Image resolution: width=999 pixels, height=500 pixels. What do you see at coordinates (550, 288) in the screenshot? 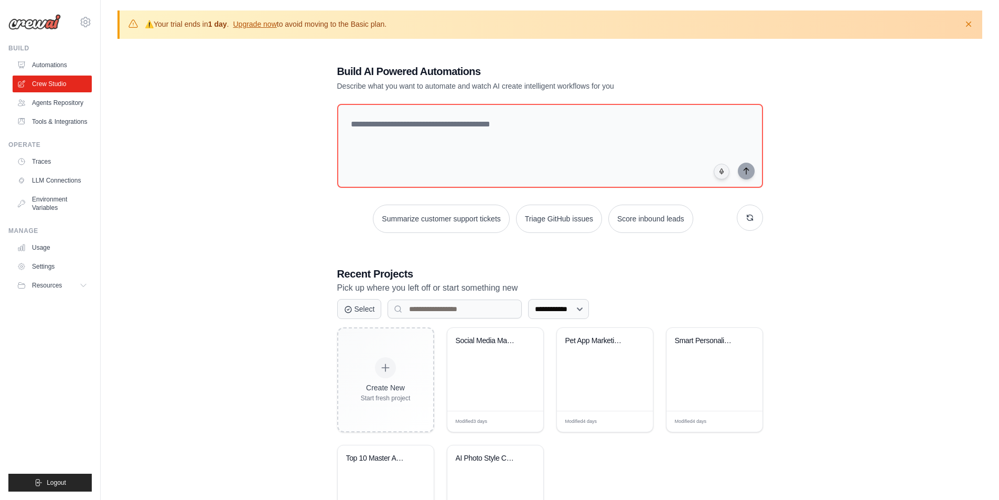
I see `p: Pick up where you left off or start something new` at bounding box center [550, 288].